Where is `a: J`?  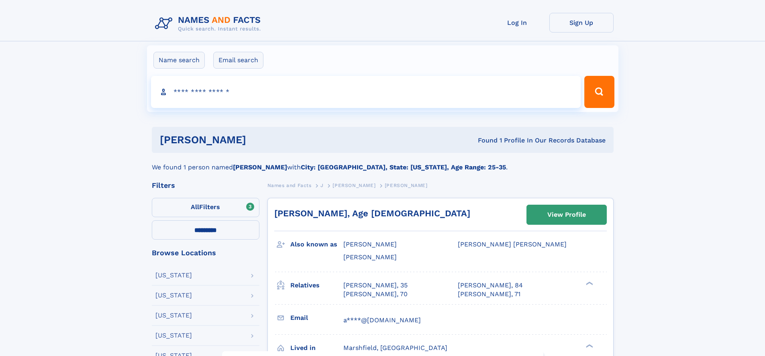 a: J is located at coordinates (322, 185).